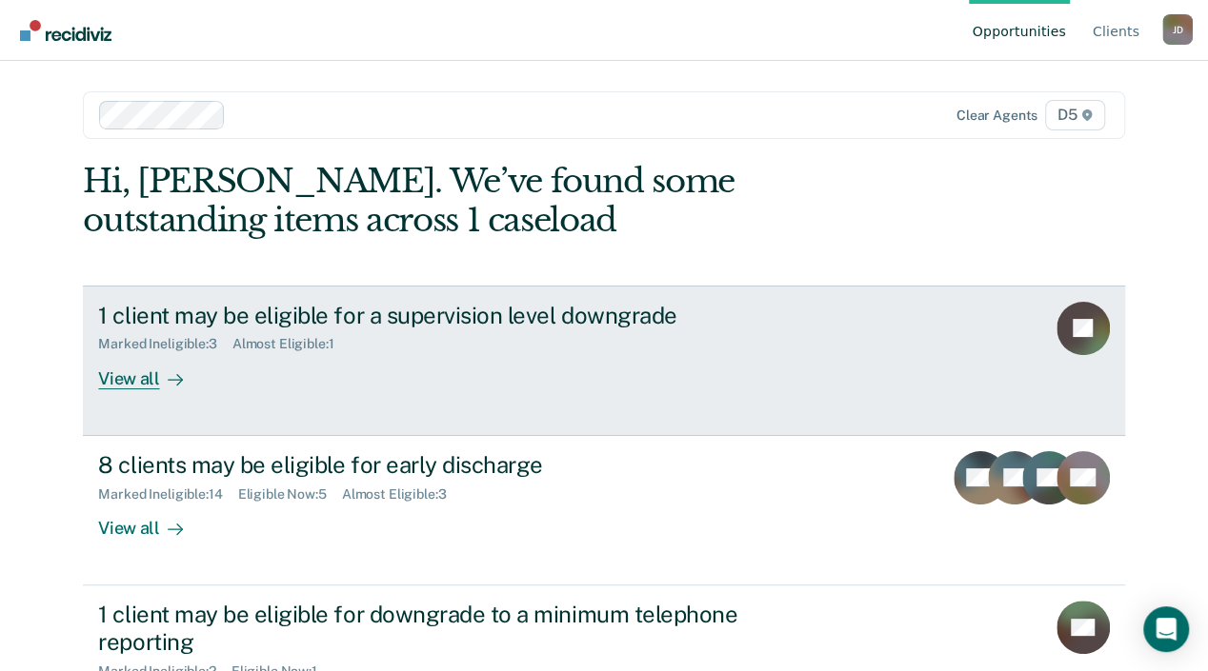 Image resolution: width=1208 pixels, height=671 pixels. What do you see at coordinates (1166, 630) in the screenshot?
I see `div: Open Intercom Messenger` at bounding box center [1166, 630].